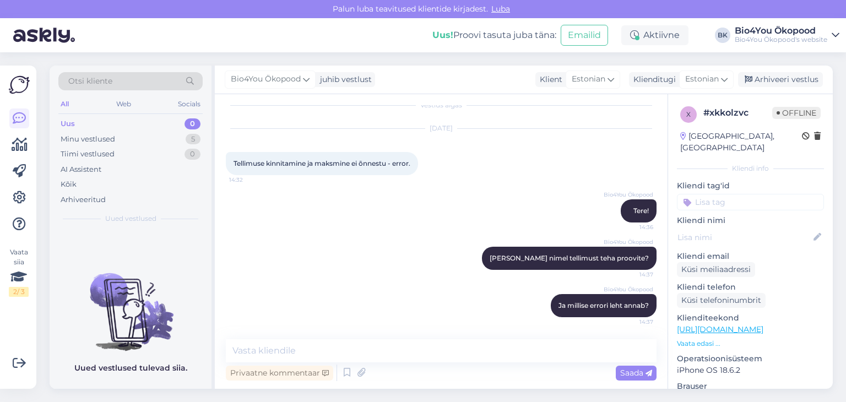 This screenshot has width=846, height=402. Describe the element at coordinates (90, 81) in the screenshot. I see `span: Otsi kliente` at that location.